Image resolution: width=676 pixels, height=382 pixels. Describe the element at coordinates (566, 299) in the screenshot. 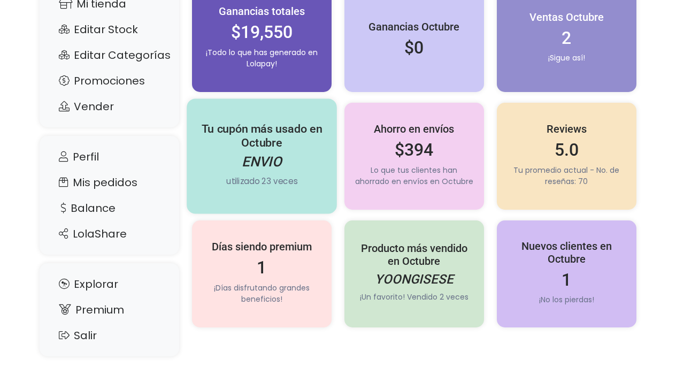

I see `p: ¡No los pierdas!` at that location.